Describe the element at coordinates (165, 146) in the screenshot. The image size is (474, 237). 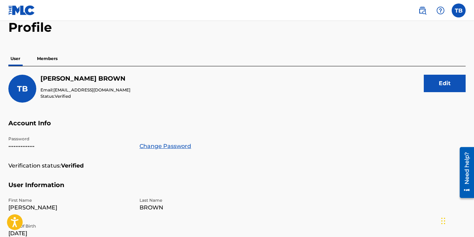
I see `a: Change Password` at that location.